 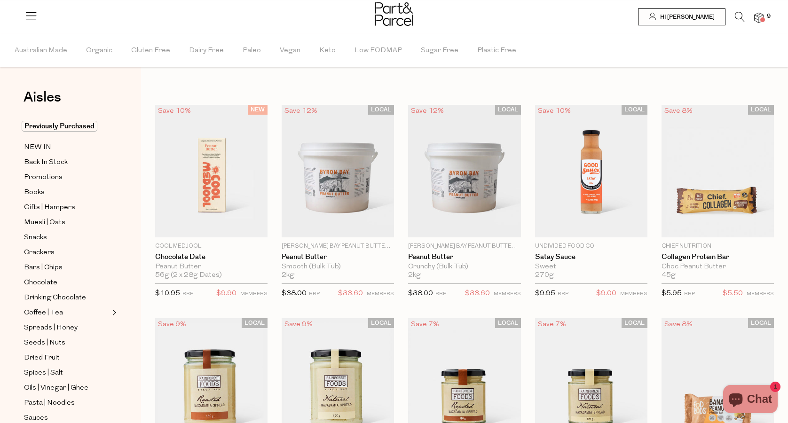 What do you see at coordinates (591, 267) in the screenshot?
I see `div: Sweet` at bounding box center [591, 267].